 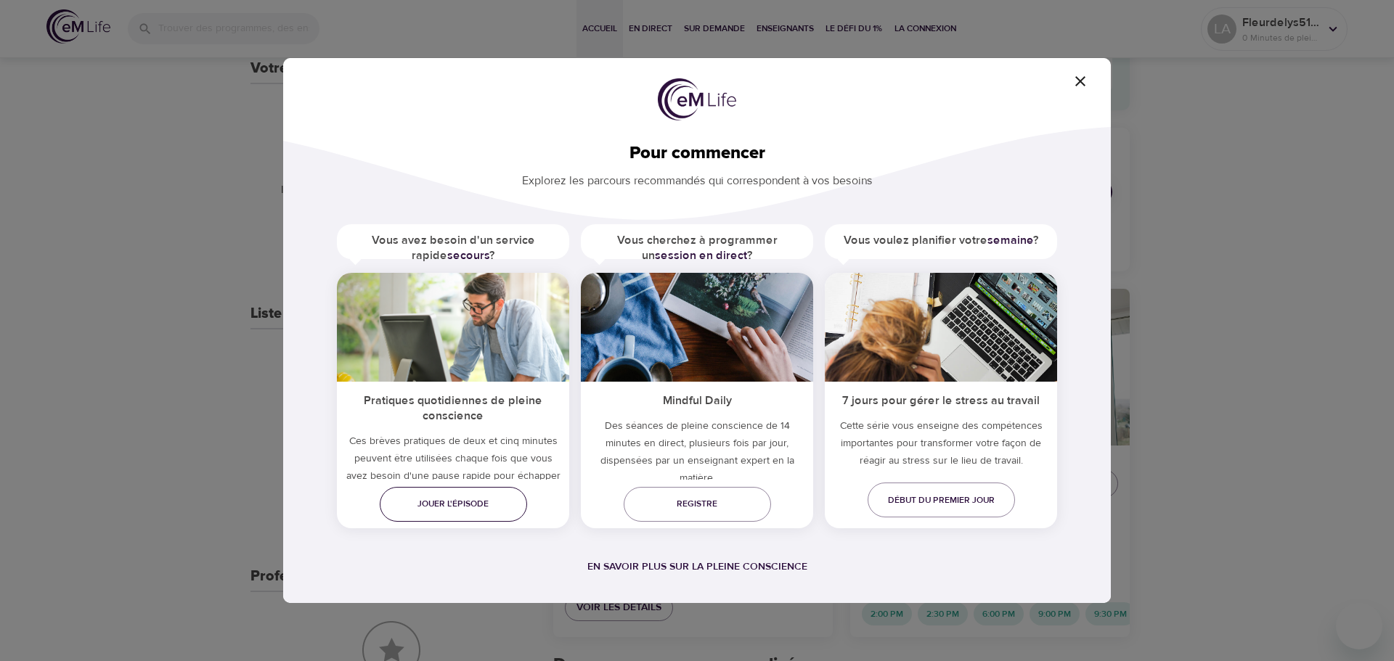 I want to click on a: Début du premier jour, so click(x=941, y=500).